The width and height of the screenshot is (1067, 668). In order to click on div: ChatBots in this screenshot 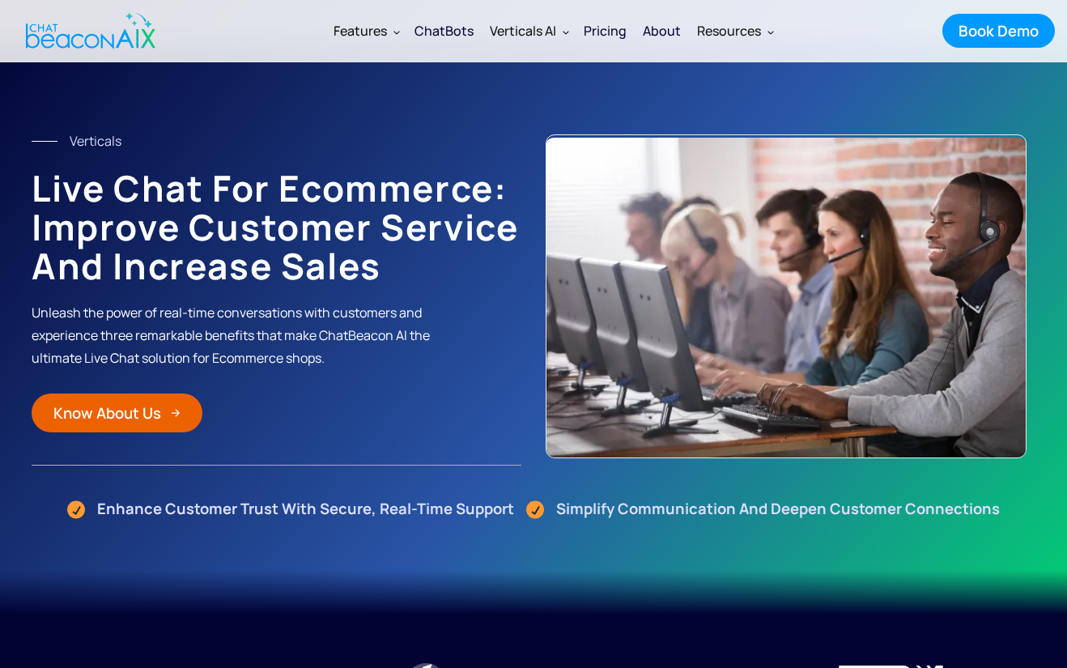, I will do `click(443, 31)`.